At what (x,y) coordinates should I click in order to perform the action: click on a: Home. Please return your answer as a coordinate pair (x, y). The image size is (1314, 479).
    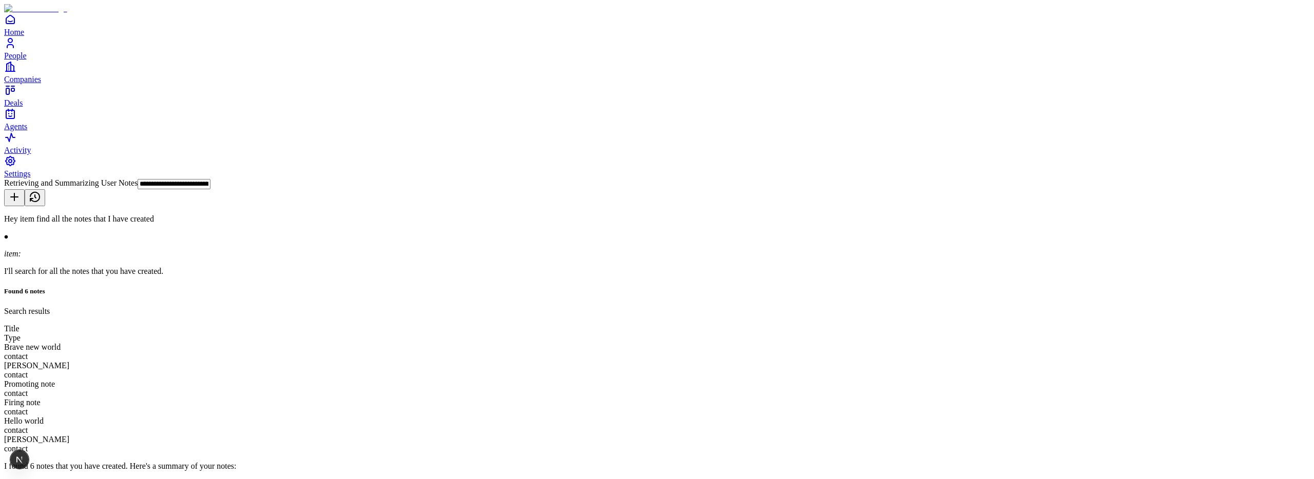
    Looking at the image, I should click on (657, 25).